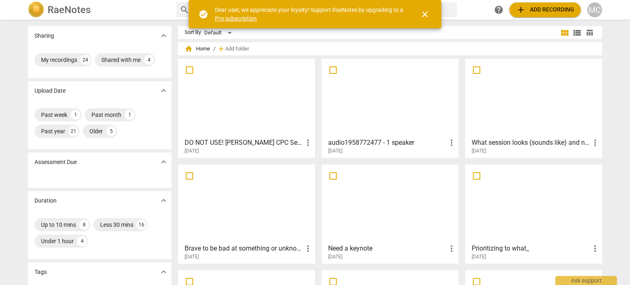 This screenshot has width=630, height=285. I want to click on div: Past week, so click(54, 115).